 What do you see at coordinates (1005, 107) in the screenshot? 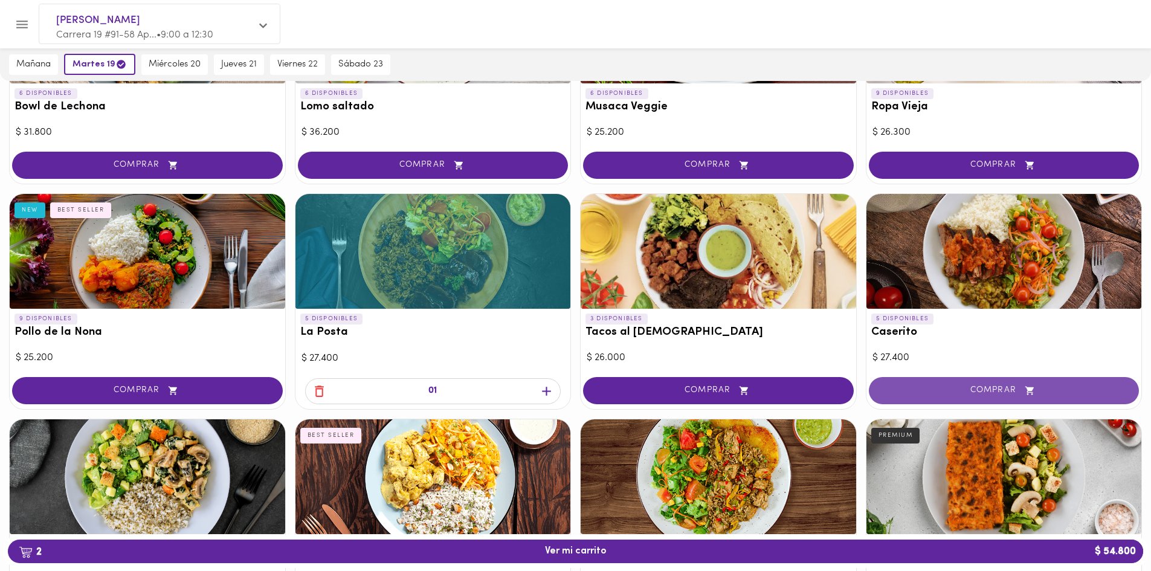
I see `h3: Ropa Vieja` at bounding box center [1005, 107].